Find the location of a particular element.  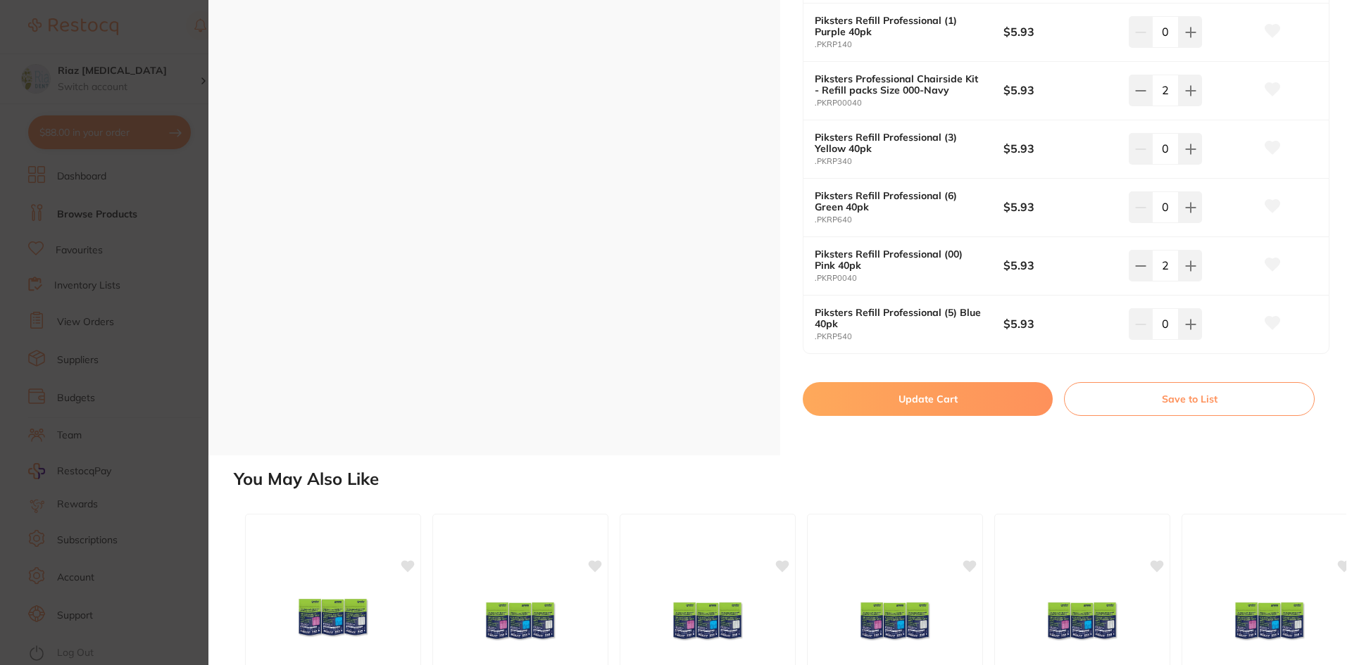

b: Piksters Refill Professional (5) Blue 40pk is located at coordinates (899, 318).